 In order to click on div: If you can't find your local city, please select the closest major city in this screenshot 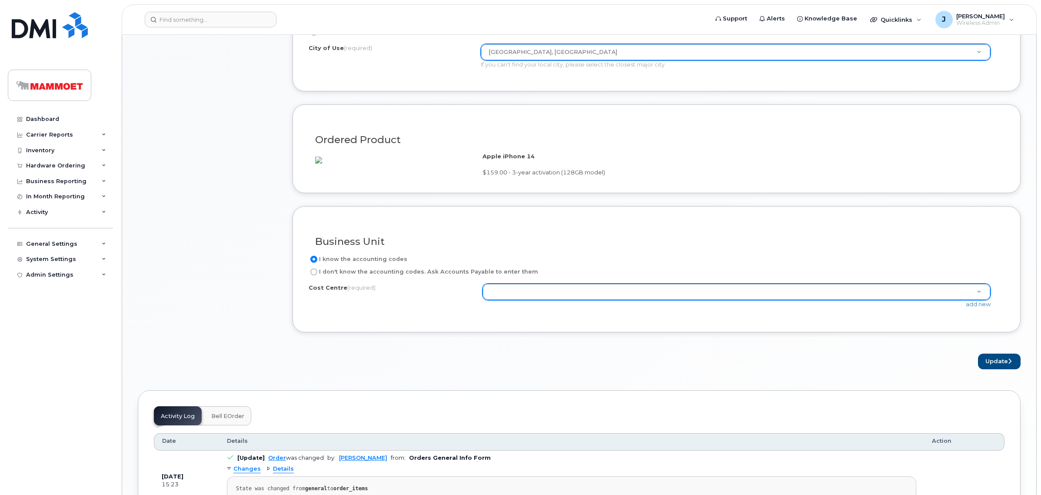, I will do `click(736, 64)`.